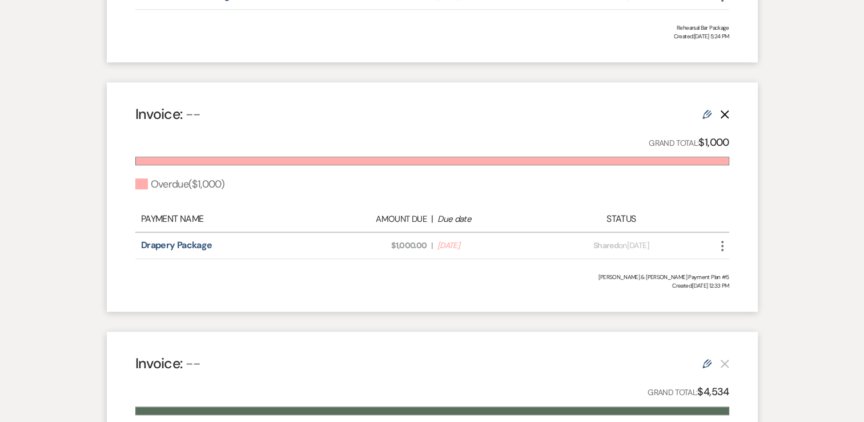 The image size is (864, 422). Describe the element at coordinates (606, 245) in the screenshot. I see `span: Shared` at that location.